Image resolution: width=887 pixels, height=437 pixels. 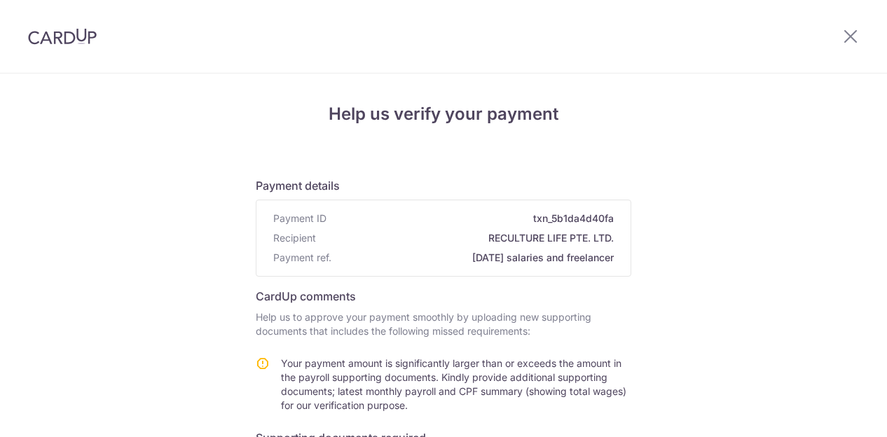 I want to click on span: txn_5b1da4d40fa, so click(x=473, y=219).